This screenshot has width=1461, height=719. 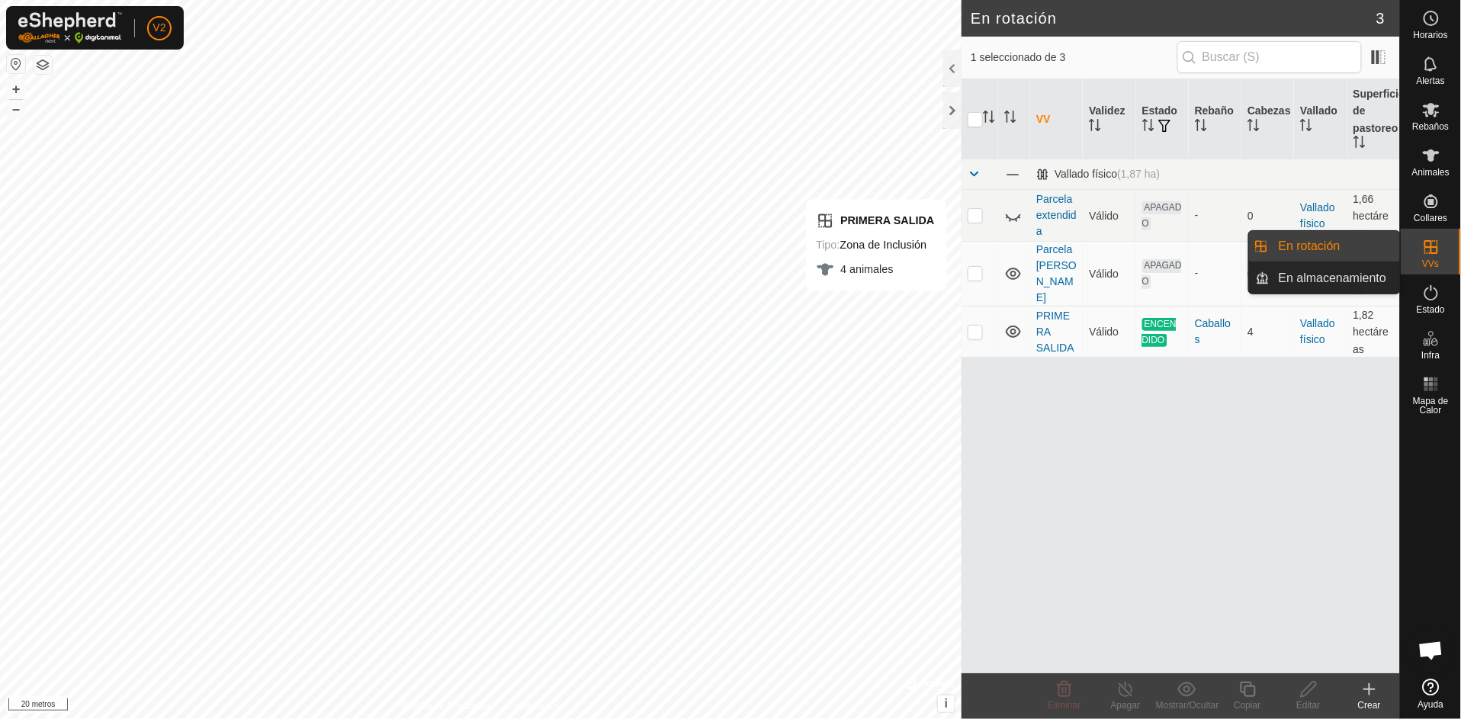 What do you see at coordinates (1325, 246) in the screenshot?
I see `li: En rotación` at bounding box center [1325, 246].